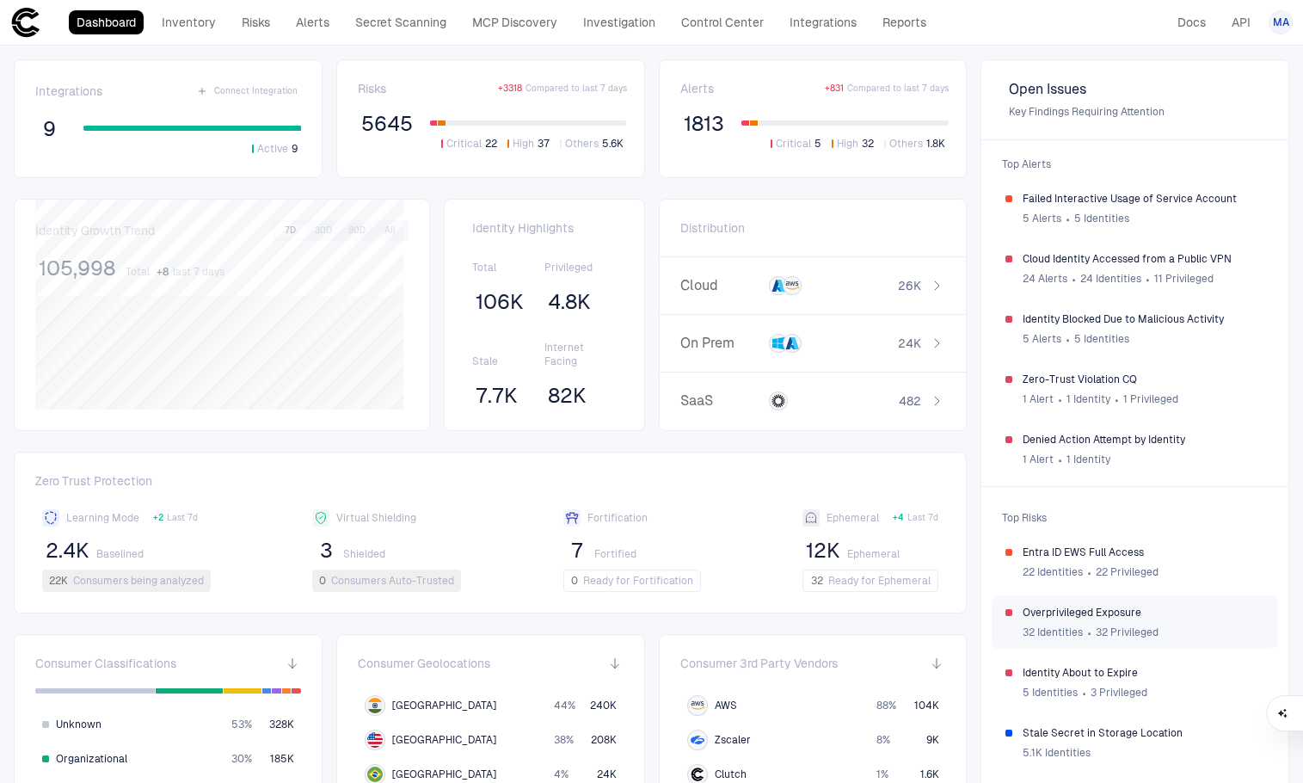  What do you see at coordinates (1191, 22) in the screenshot?
I see `a: Docs` at bounding box center [1191, 22].